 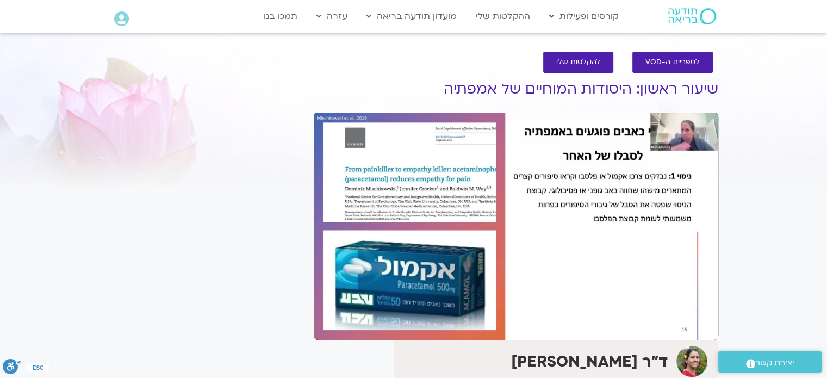 I want to click on a: ההקלטות שלי, so click(x=503, y=16).